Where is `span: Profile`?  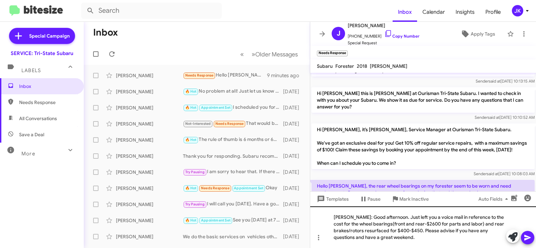 span: Profile is located at coordinates (494, 12).